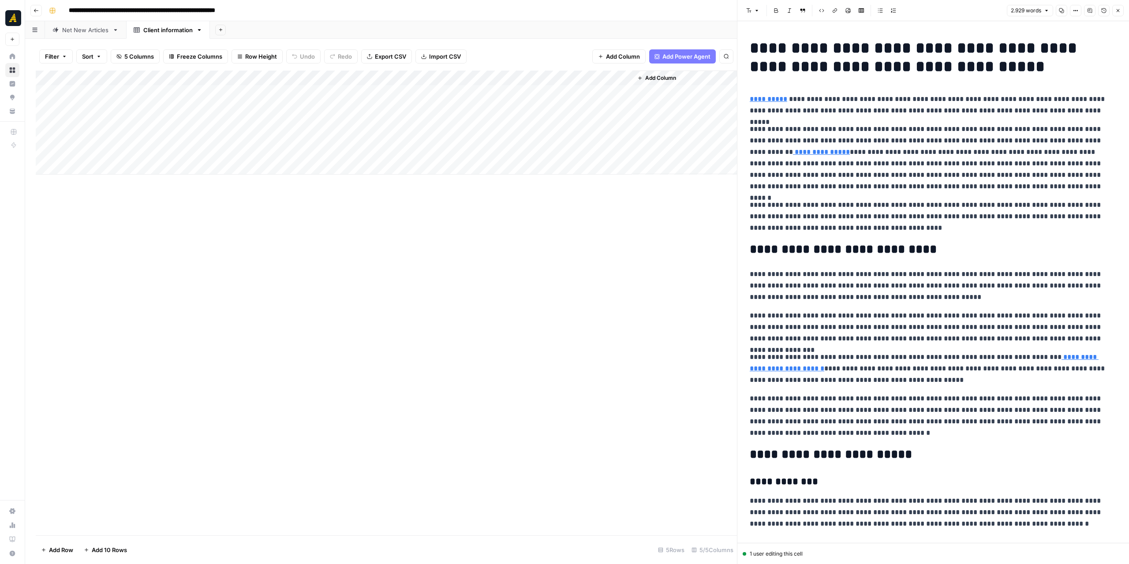  I want to click on span: Import CSV, so click(445, 56).